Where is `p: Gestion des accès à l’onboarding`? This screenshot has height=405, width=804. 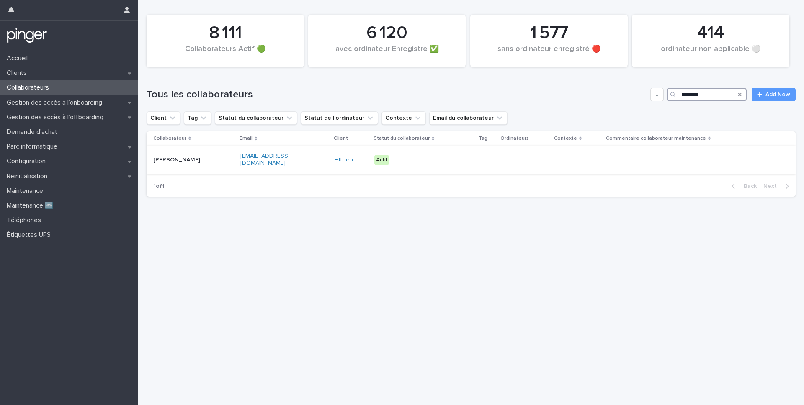 p: Gestion des accès à l’onboarding is located at coordinates (56, 103).